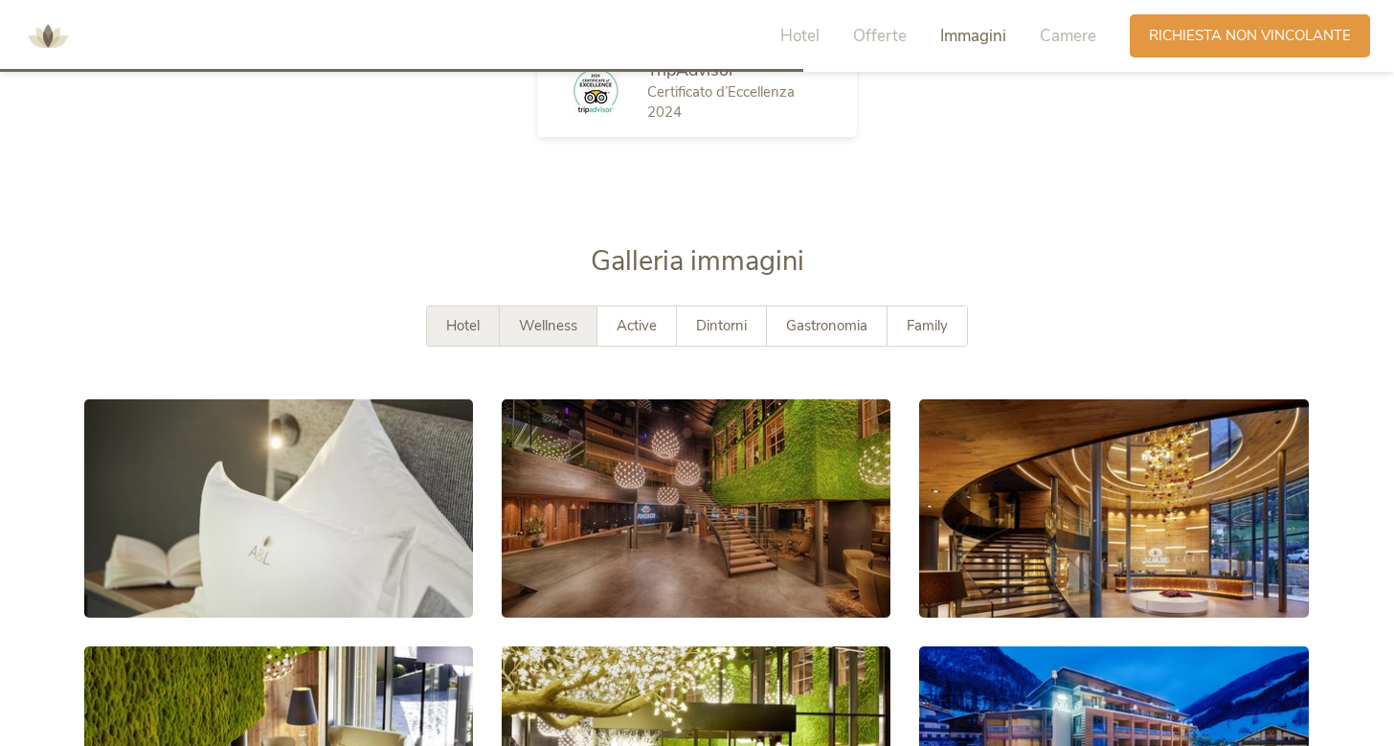 Image resolution: width=1394 pixels, height=746 pixels. I want to click on span: TripAdvisor, so click(690, 70).